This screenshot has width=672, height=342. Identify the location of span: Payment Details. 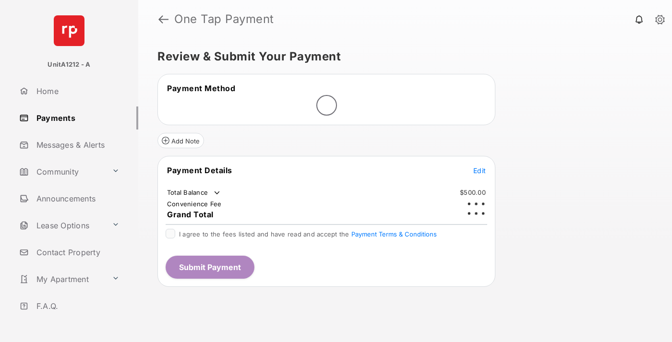
(200, 170).